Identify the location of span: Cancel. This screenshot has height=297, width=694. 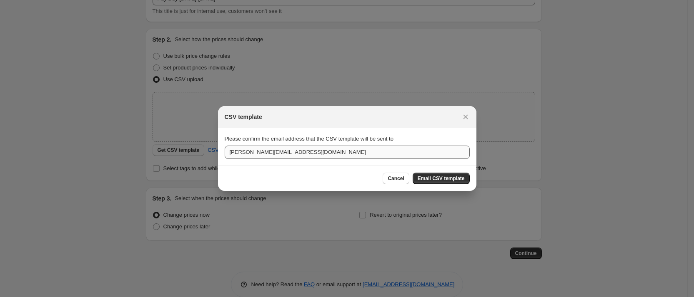
(395, 179).